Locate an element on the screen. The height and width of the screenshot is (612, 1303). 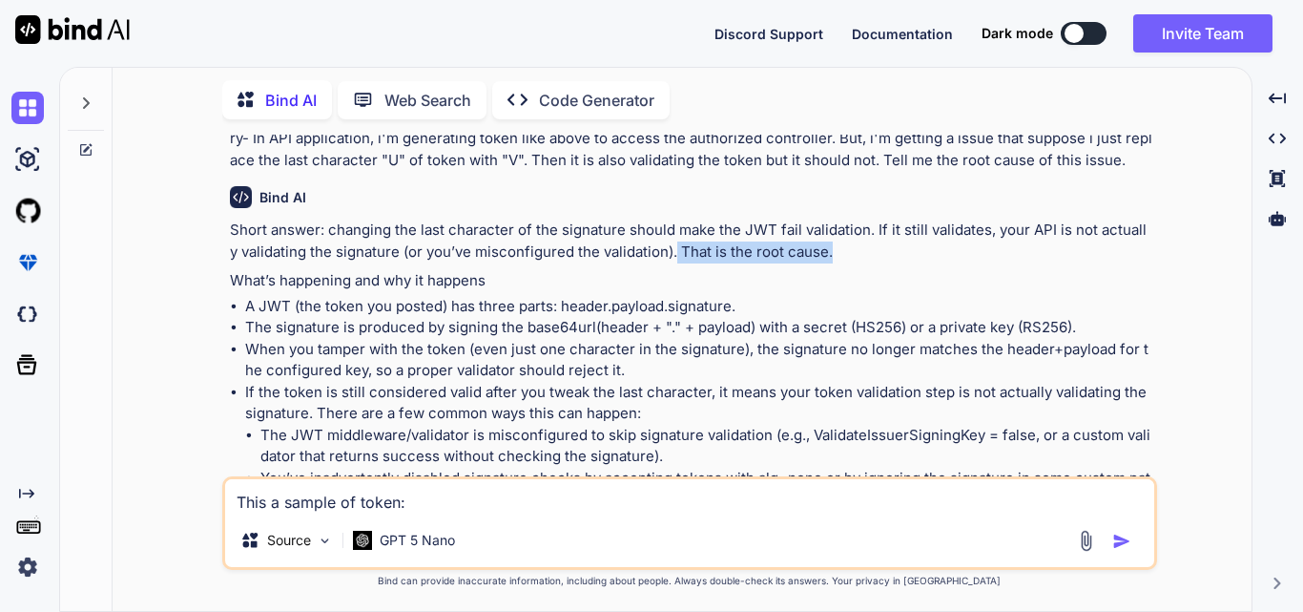
img: githubLight is located at coordinates (28, 211).